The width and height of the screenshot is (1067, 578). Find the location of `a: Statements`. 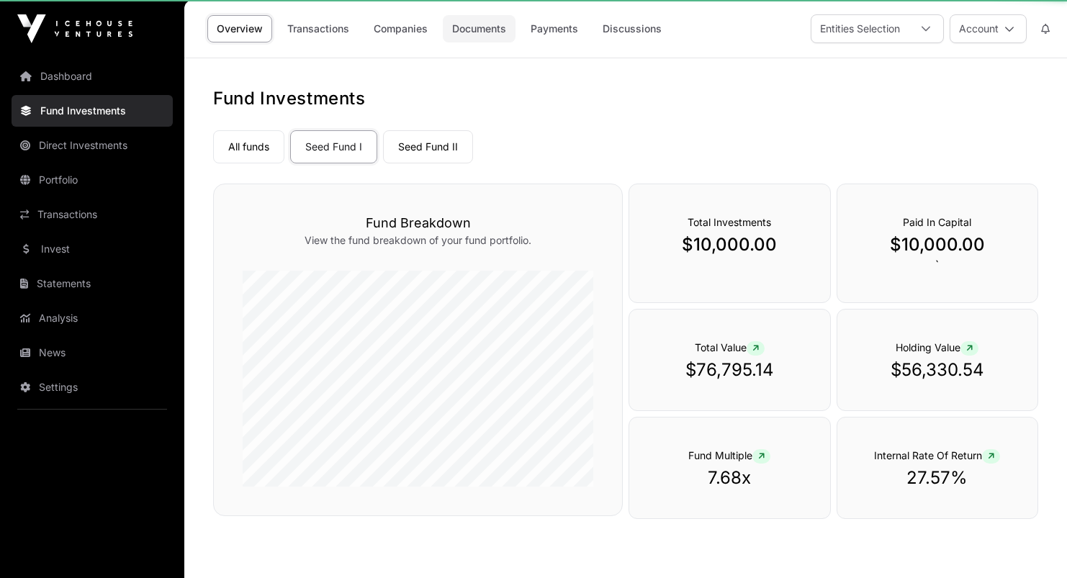

a: Statements is located at coordinates (92, 284).